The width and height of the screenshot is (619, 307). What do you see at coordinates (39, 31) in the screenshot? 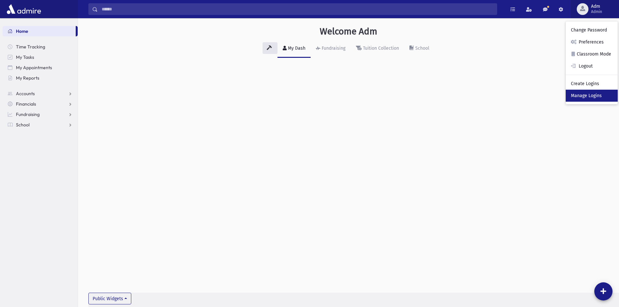
I see `a: Home` at bounding box center [39, 31].